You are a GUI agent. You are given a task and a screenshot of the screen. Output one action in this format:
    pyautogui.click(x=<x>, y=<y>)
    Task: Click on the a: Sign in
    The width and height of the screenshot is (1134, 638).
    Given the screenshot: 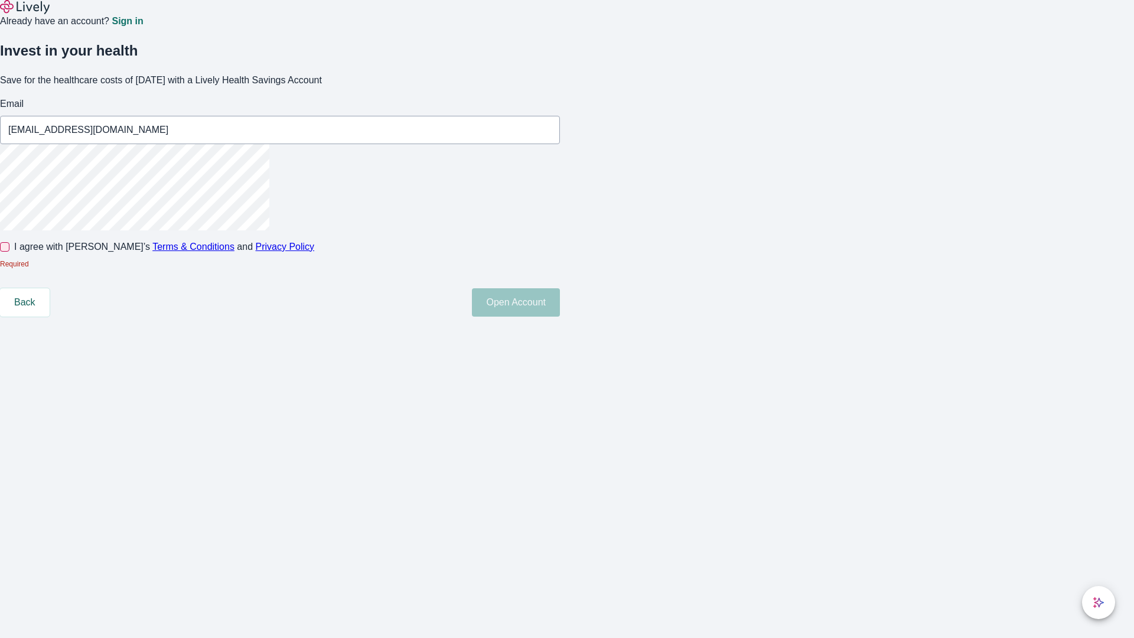 What is the action you would take?
    pyautogui.click(x=127, y=21)
    